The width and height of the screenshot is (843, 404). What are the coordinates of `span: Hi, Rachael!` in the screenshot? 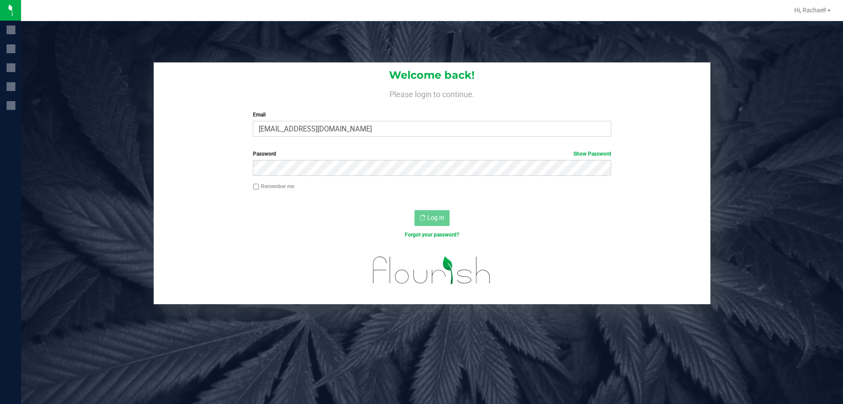 It's located at (810, 10).